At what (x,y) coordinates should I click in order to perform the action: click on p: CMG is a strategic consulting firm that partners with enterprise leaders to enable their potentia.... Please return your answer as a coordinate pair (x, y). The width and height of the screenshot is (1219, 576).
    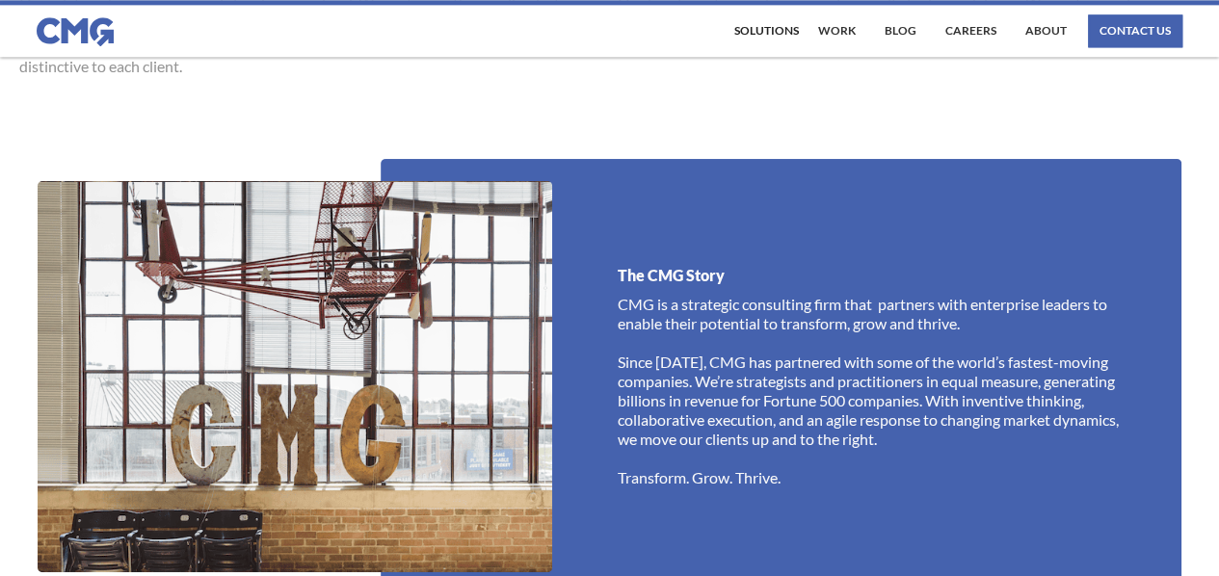
    Looking at the image, I should click on (872, 391).